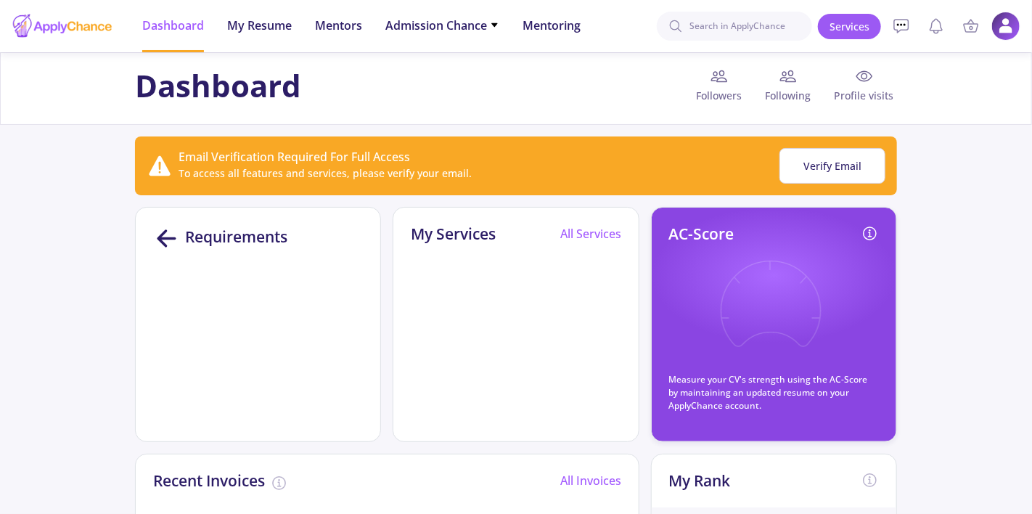  What do you see at coordinates (219, 86) in the screenshot?
I see `h1: Dashboard` at bounding box center [219, 86].